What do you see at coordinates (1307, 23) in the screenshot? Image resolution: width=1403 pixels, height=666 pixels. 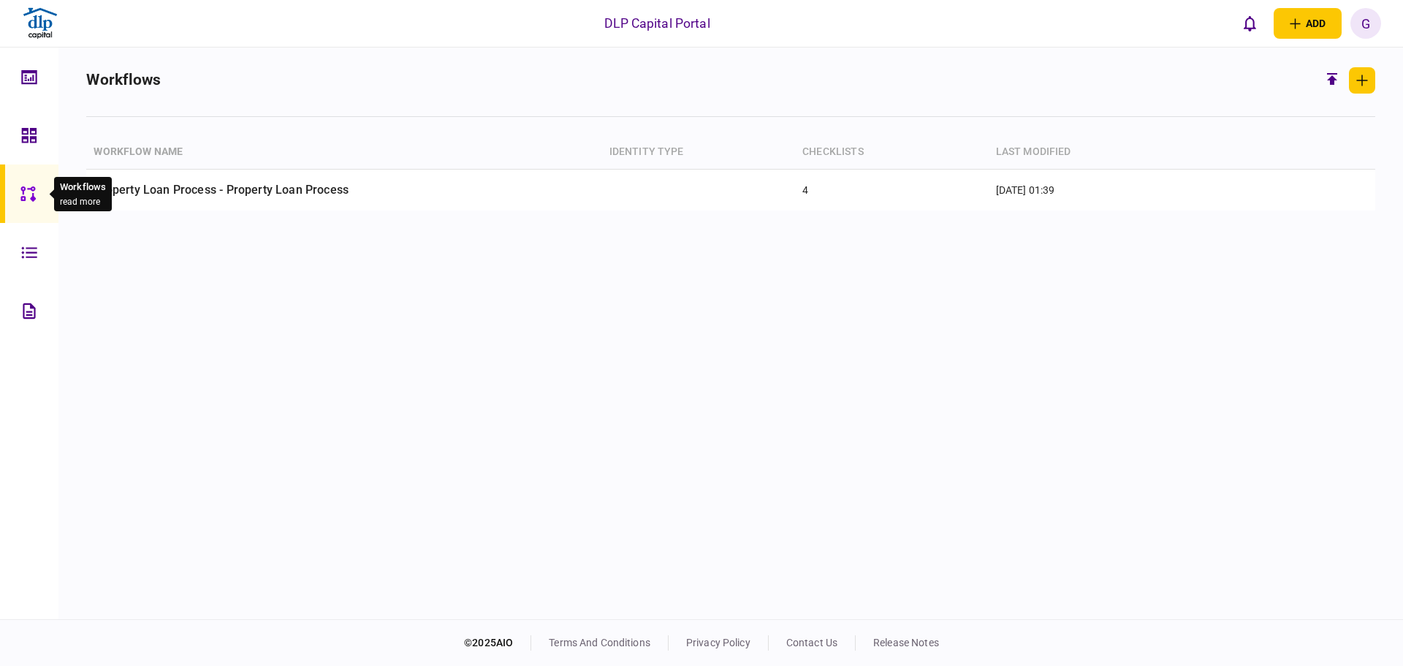 I see `button: open adding identity options` at bounding box center [1307, 23].